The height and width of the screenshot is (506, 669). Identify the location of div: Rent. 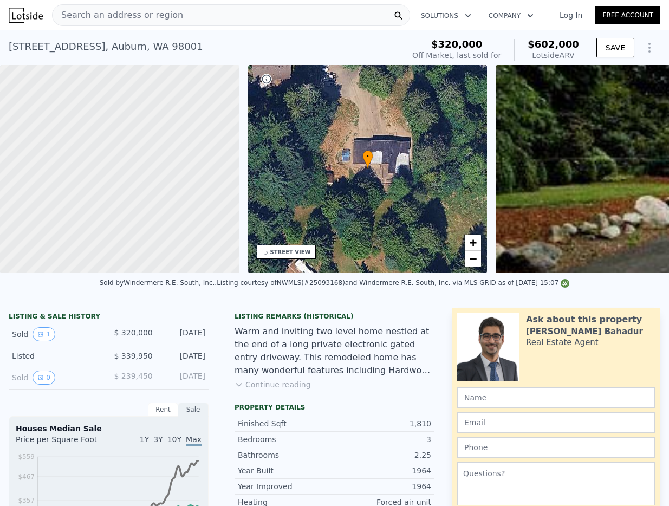
(163, 410).